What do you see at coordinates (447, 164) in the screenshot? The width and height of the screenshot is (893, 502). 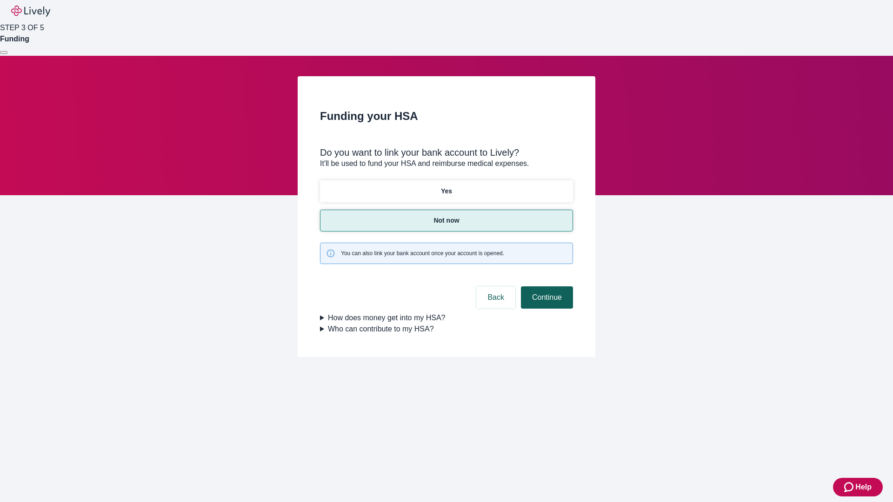 I see `p: It'll be used to fund your HSA and reimburse medical expenses.` at bounding box center [447, 164].